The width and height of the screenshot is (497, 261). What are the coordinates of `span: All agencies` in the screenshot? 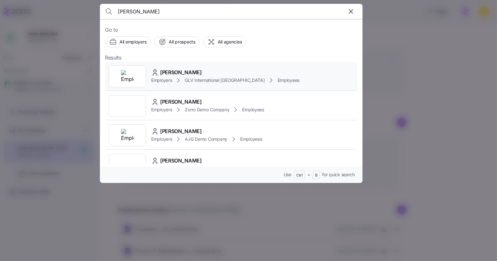 It's located at (230, 42).